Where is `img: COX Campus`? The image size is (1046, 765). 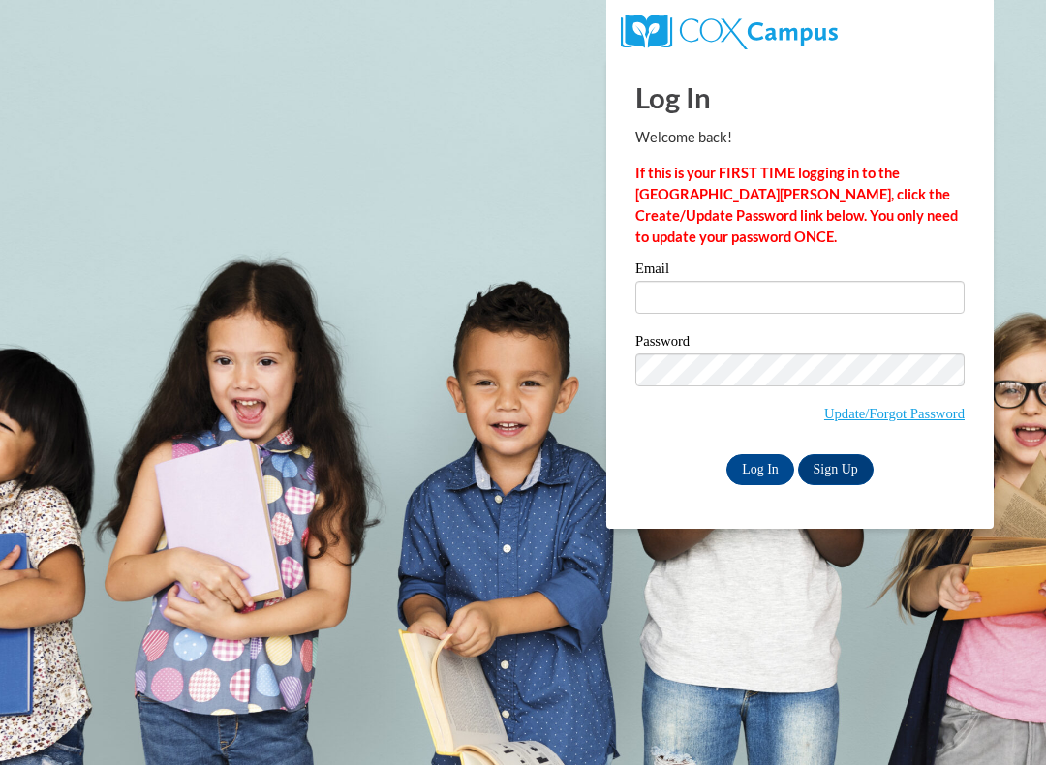 img: COX Campus is located at coordinates (729, 32).